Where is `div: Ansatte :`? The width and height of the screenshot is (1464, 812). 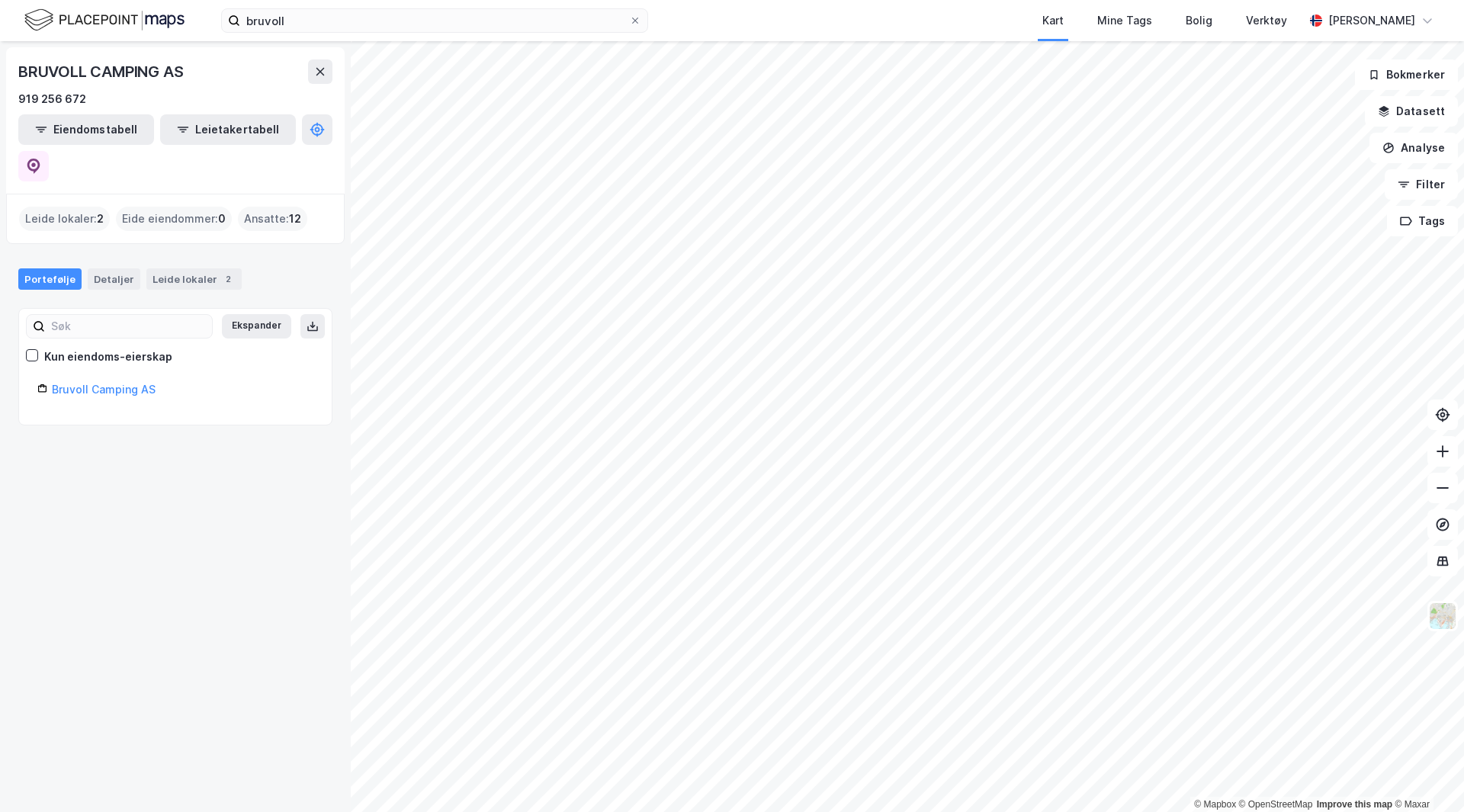 div: Ansatte : is located at coordinates (272, 219).